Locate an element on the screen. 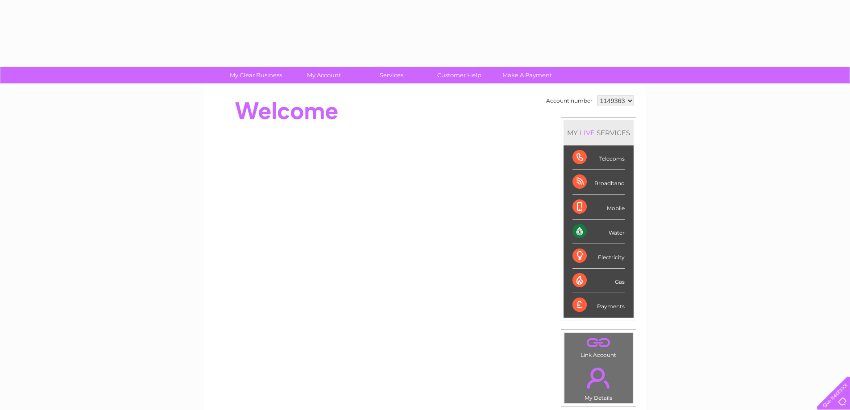 Image resolution: width=850 pixels, height=410 pixels. div: LIVE is located at coordinates (587, 133).